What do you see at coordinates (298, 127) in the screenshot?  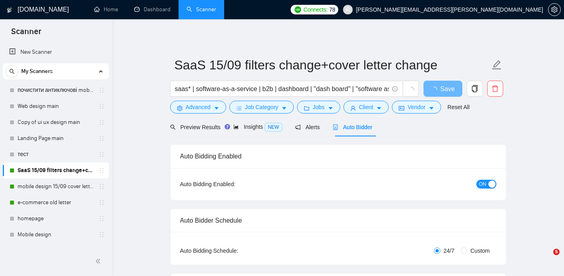 I see `span: notification` at bounding box center [298, 127].